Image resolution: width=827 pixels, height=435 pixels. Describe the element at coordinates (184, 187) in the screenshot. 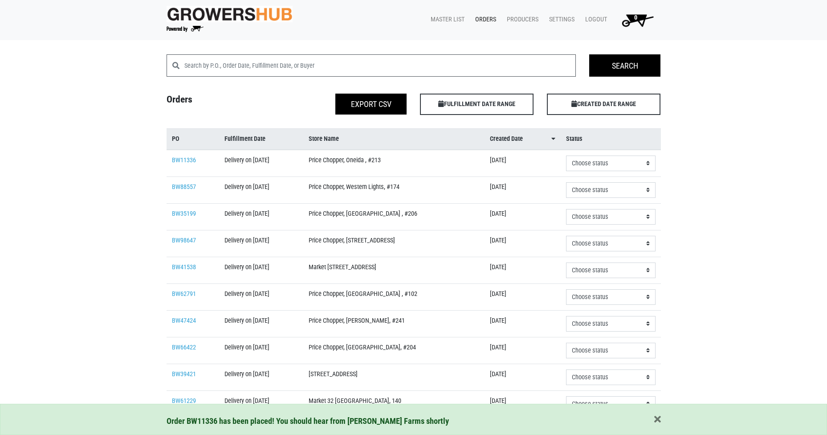

I see `a: BW88557` at that location.